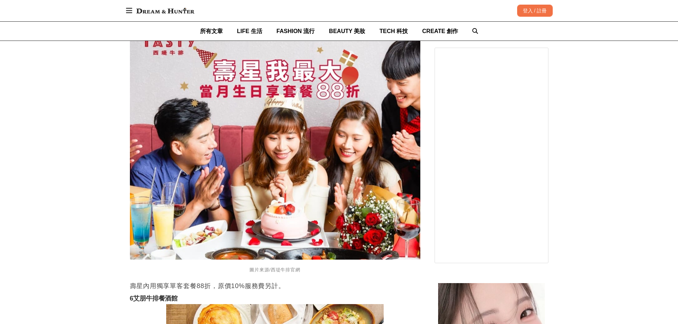 The width and height of the screenshot is (678, 324). Describe the element at coordinates (249, 31) in the screenshot. I see `a: LIFE 生活` at that location.